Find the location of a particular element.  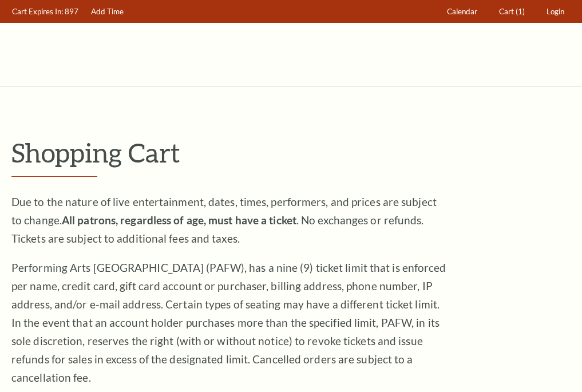

span: Due to the nature of live entertainment, dates, times, performers, and prices are subject to chan... is located at coordinates (224, 220).